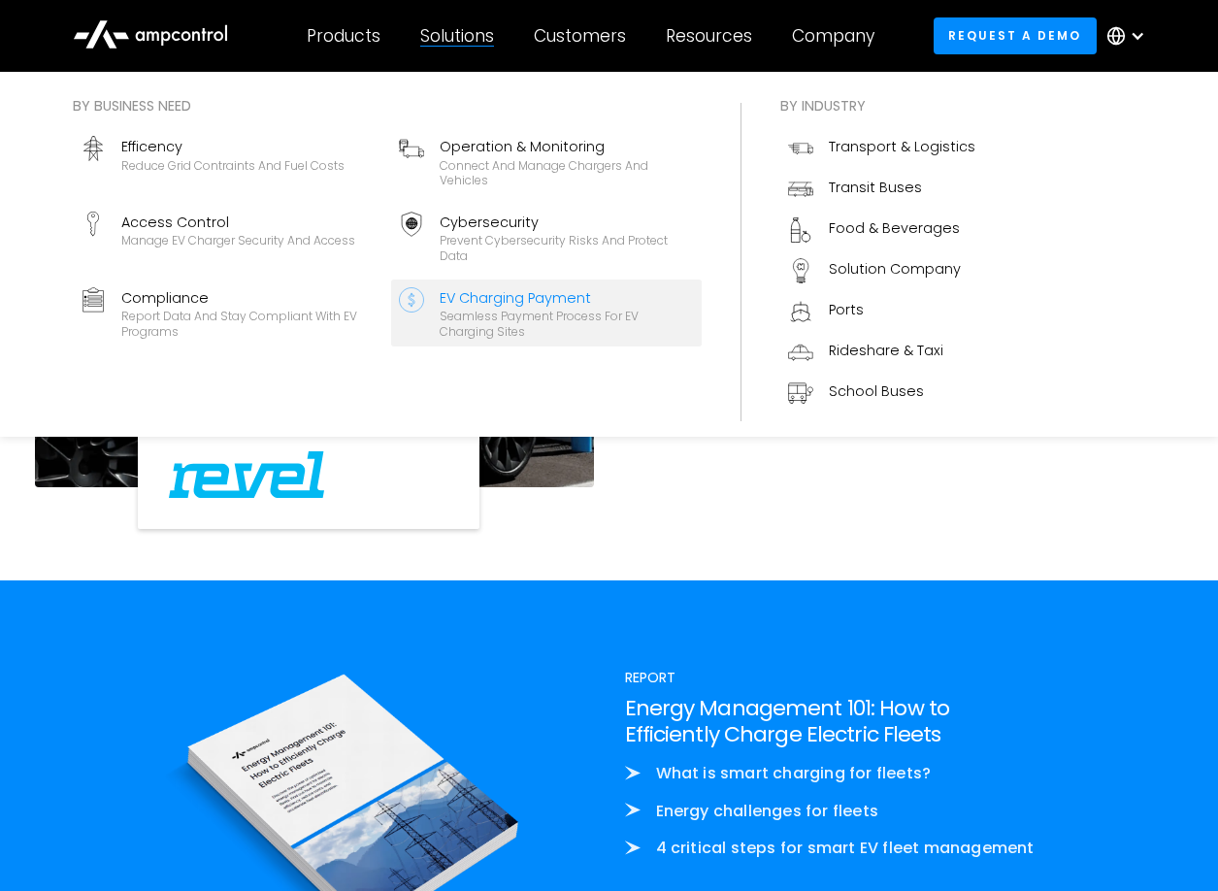 Image resolution: width=1218 pixels, height=891 pixels. I want to click on a: Rideshare & Taxi, so click(881, 352).